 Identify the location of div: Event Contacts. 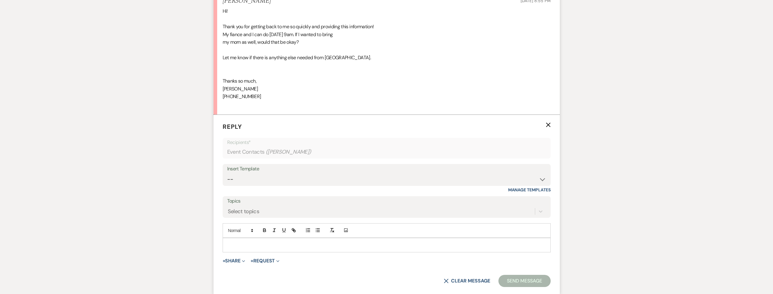
(387, 152).